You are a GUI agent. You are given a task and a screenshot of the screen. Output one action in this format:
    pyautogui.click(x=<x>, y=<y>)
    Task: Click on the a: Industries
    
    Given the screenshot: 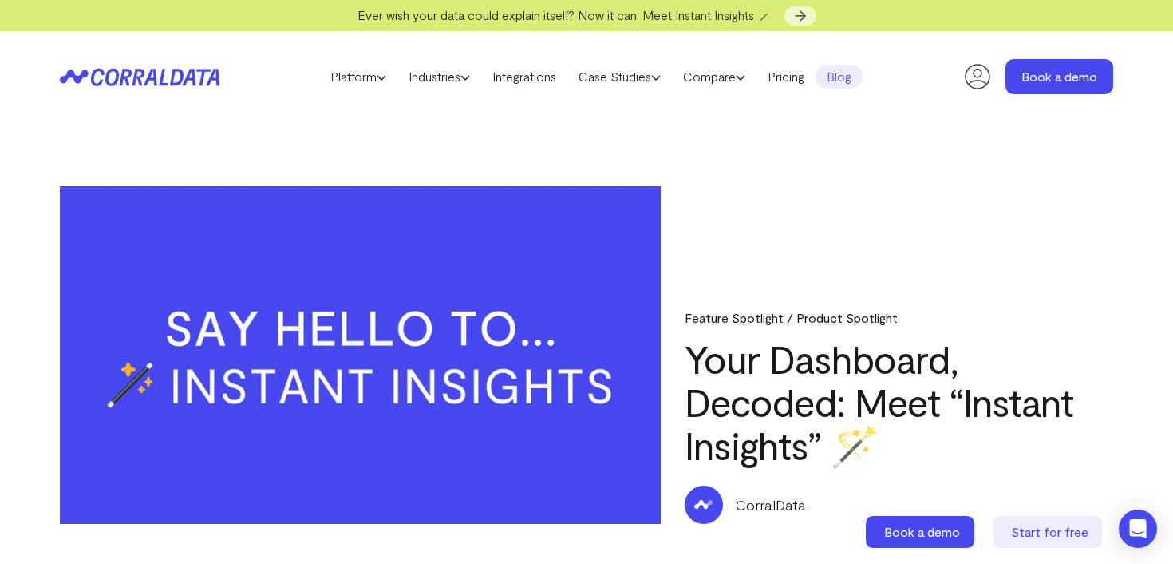 What is the action you would take?
    pyautogui.click(x=439, y=77)
    